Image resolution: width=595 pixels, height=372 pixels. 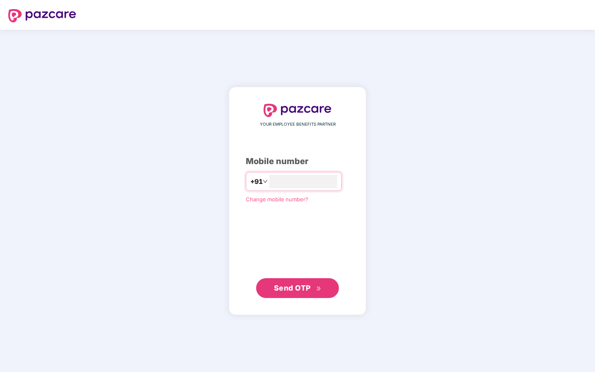 I want to click on span: +91, so click(x=257, y=182).